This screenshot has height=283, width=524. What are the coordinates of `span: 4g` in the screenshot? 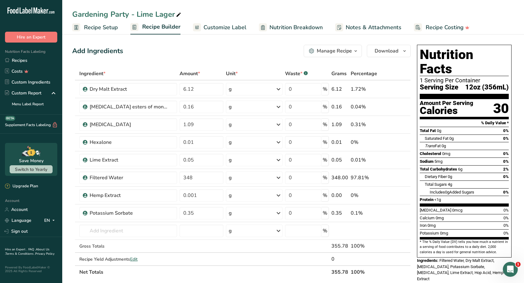 It's located at (450, 185).